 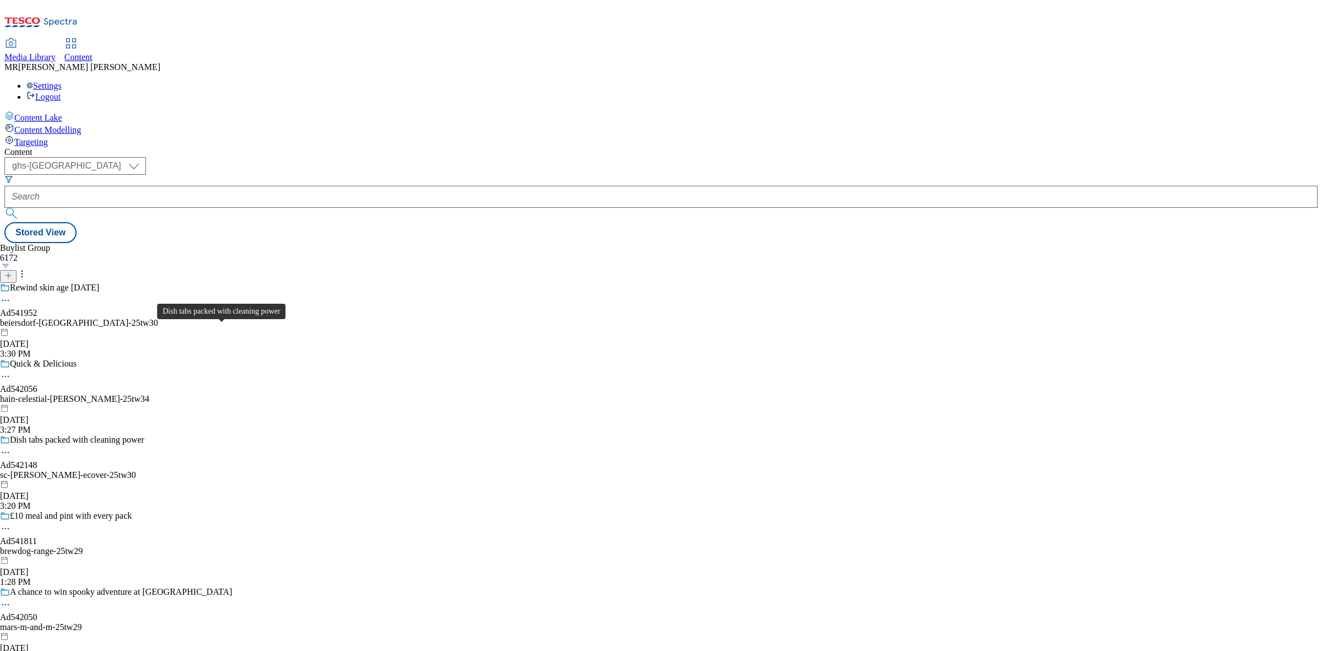 I want to click on a: Targeting, so click(x=661, y=141).